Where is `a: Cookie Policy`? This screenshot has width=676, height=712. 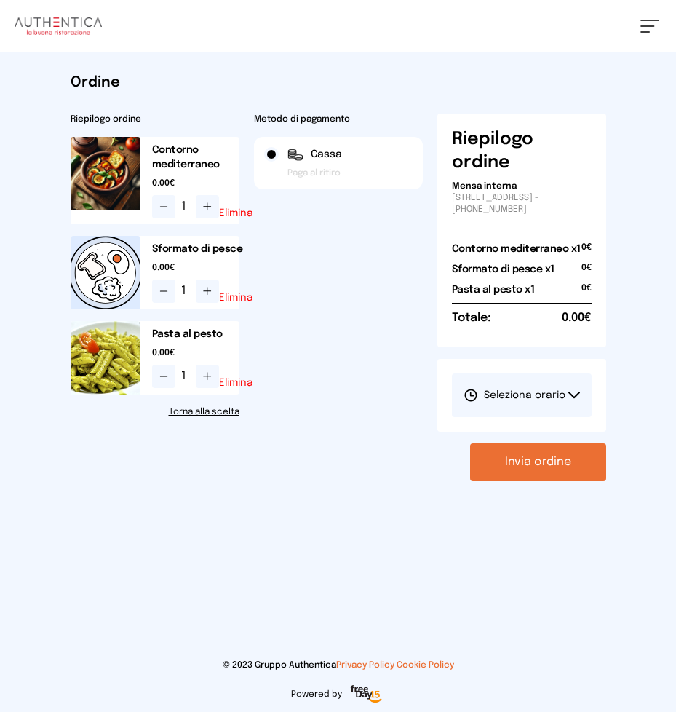 a: Cookie Policy is located at coordinates (425, 665).